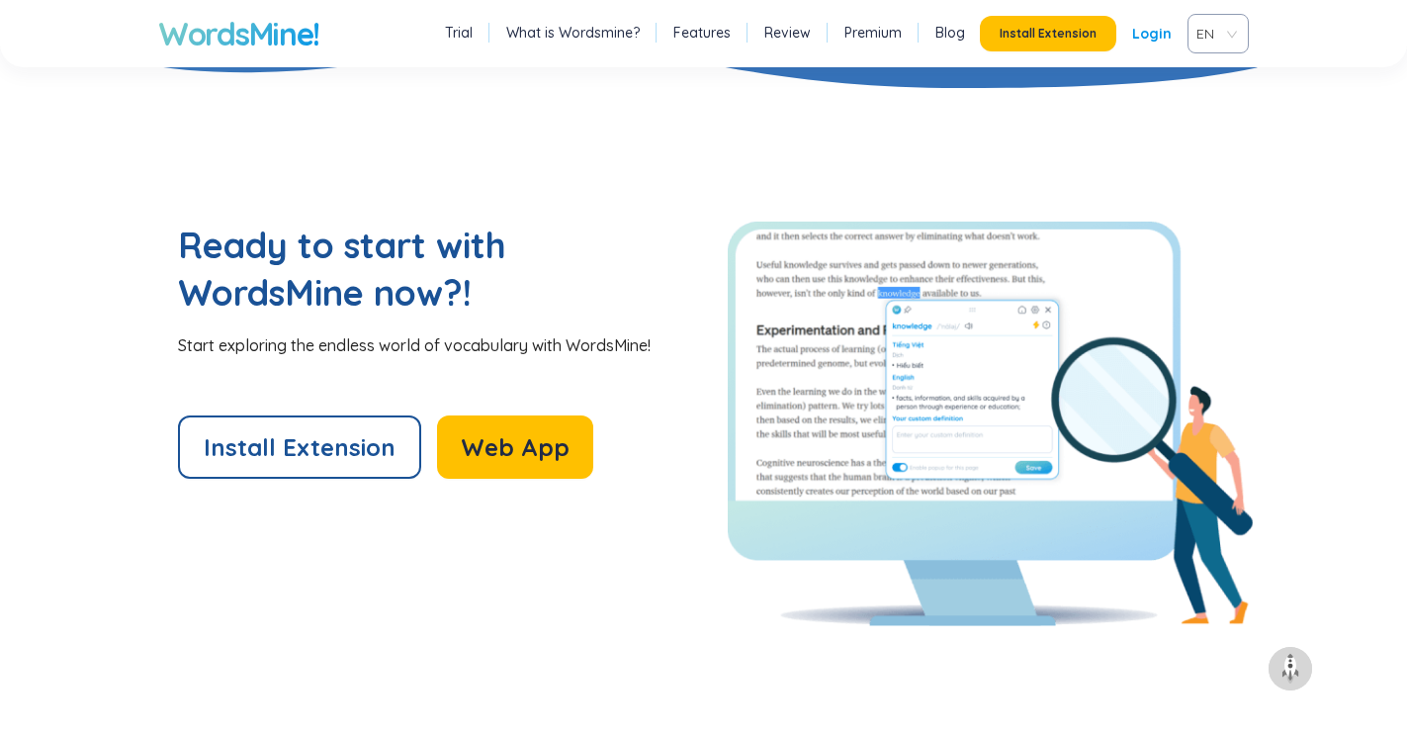 The width and height of the screenshot is (1407, 736). I want to click on a: Trial, so click(459, 33).